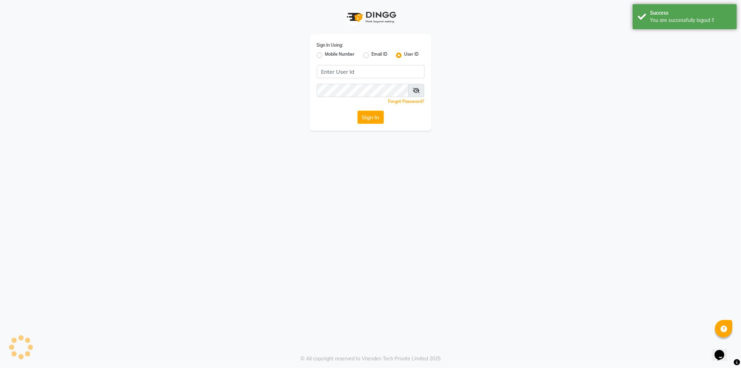 The width and height of the screenshot is (741, 368). What do you see at coordinates (380, 55) in the screenshot?
I see `label: Email ID` at bounding box center [380, 55].